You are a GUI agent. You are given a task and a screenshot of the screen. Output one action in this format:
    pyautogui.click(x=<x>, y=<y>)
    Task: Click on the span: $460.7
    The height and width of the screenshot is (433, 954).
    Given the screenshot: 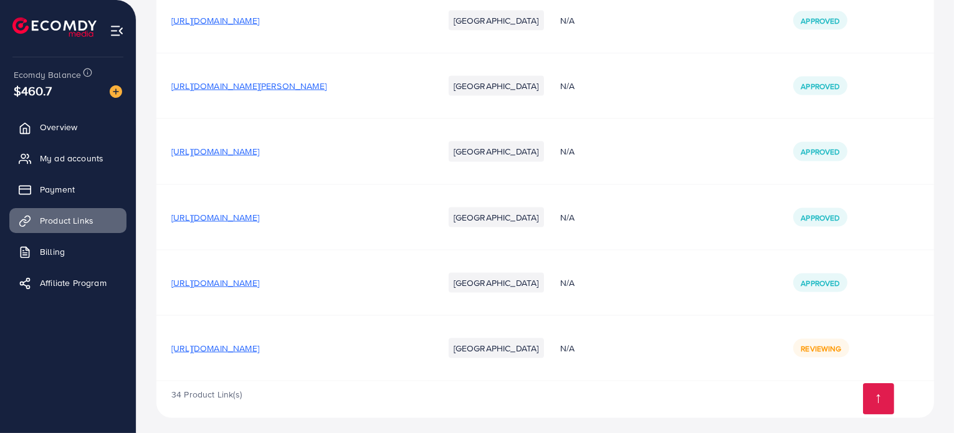 What is the action you would take?
    pyautogui.click(x=32, y=90)
    